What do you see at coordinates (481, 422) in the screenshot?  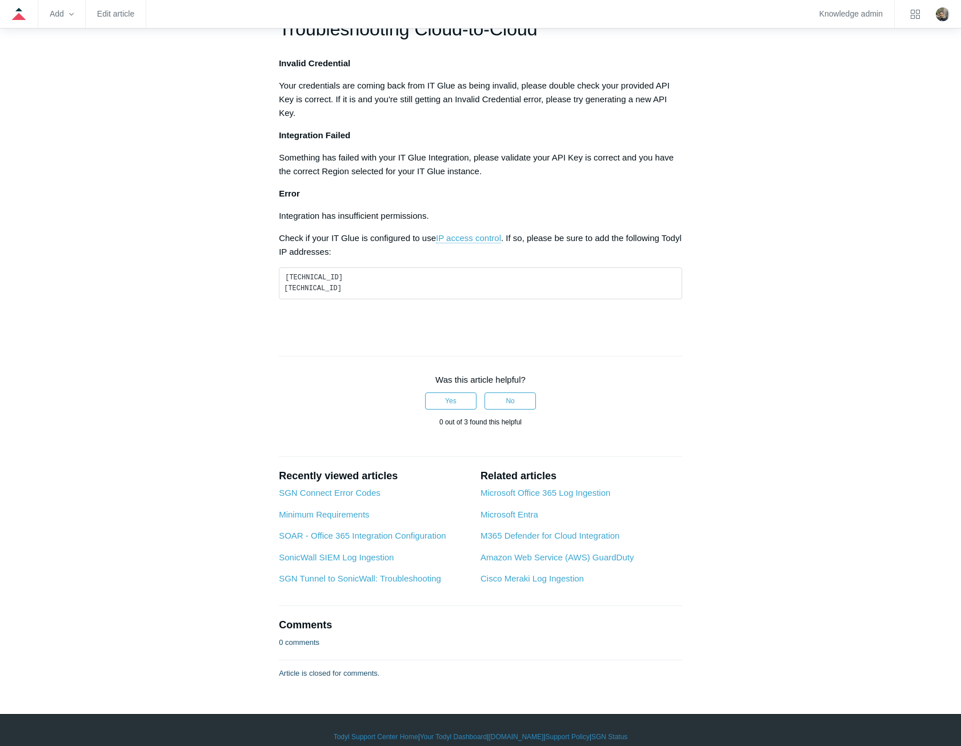 I see `span: 0 out of 3 found this helpful` at bounding box center [481, 422].